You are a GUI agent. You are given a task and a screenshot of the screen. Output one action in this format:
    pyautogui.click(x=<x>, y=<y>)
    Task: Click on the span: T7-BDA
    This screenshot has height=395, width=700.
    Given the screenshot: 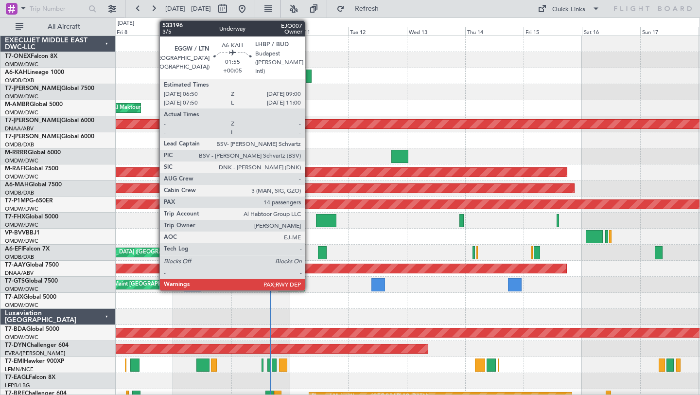 What is the action you would take?
    pyautogui.click(x=16, y=329)
    